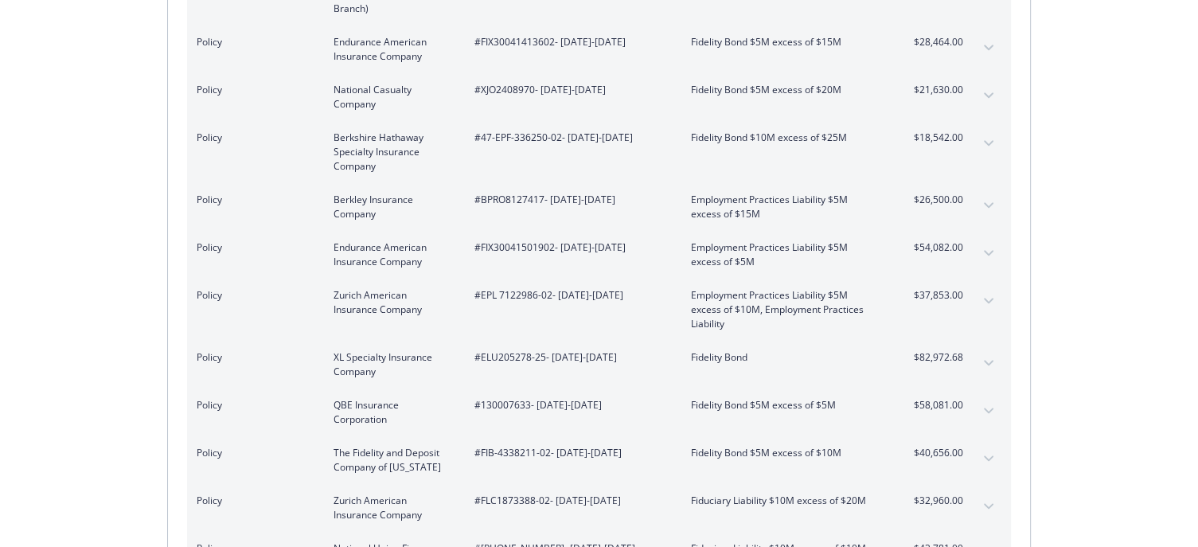  I want to click on span: $18,542.00, so click(933, 138).